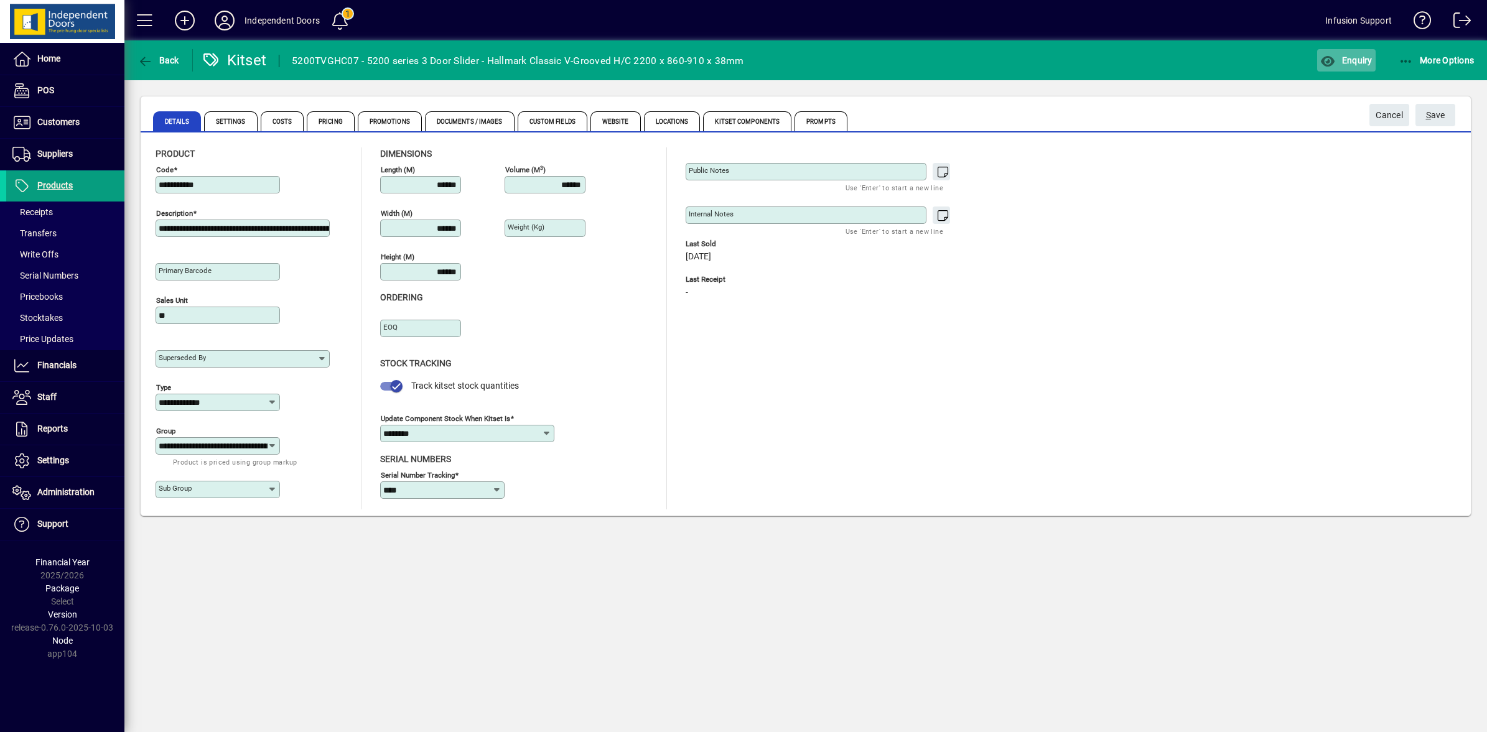 This screenshot has width=1487, height=732. Describe the element at coordinates (55, 185) in the screenshot. I see `span: Products` at that location.